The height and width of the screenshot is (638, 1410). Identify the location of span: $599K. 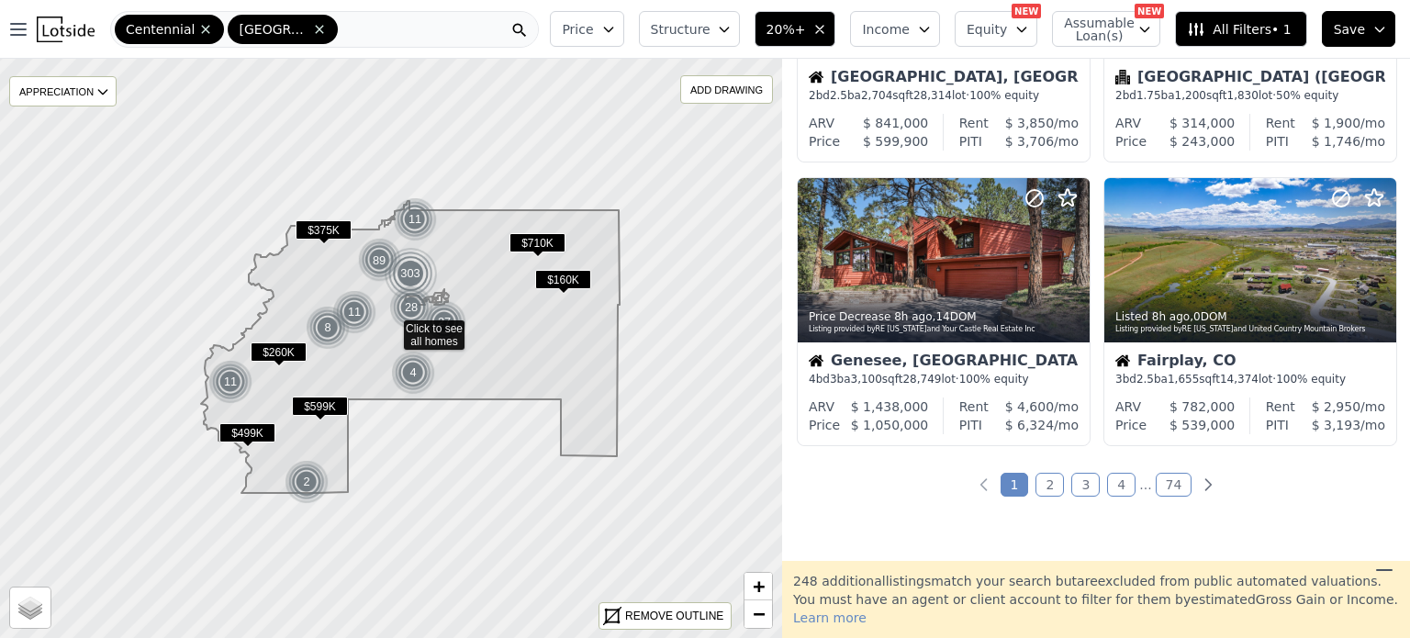
(319, 406).